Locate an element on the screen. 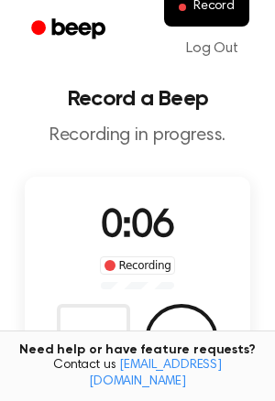 The height and width of the screenshot is (401, 275). div: Recording is located at coordinates (137, 266).